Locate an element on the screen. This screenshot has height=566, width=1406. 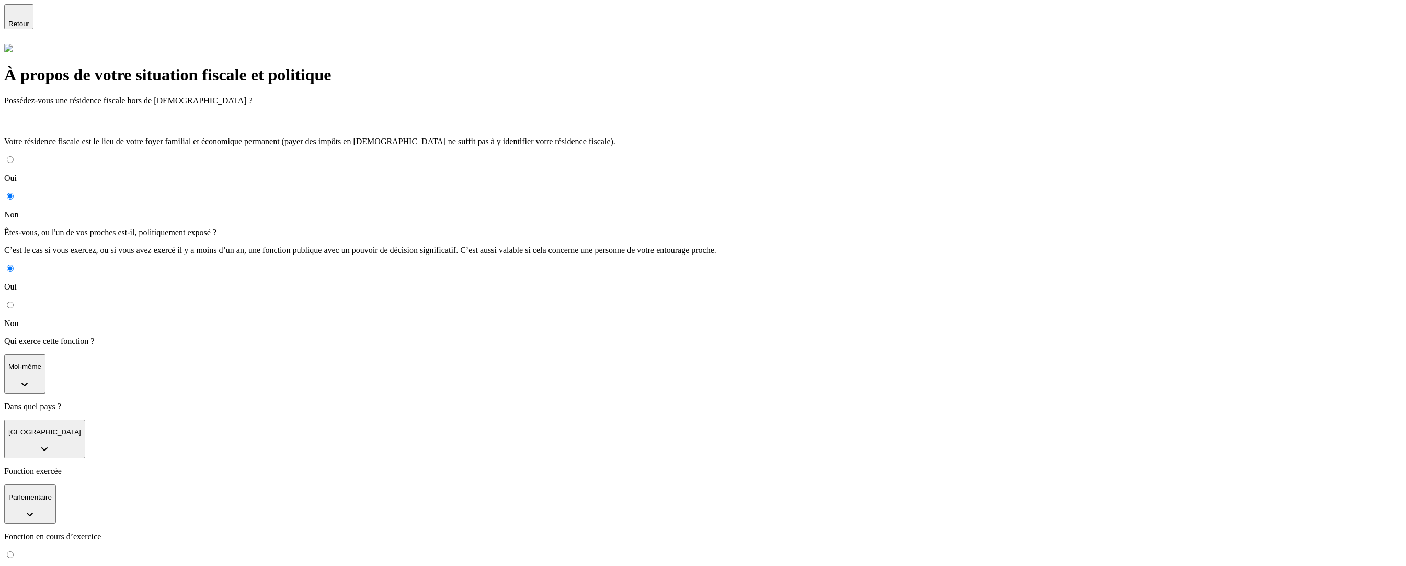
p: Parlementaire is located at coordinates (30, 497).